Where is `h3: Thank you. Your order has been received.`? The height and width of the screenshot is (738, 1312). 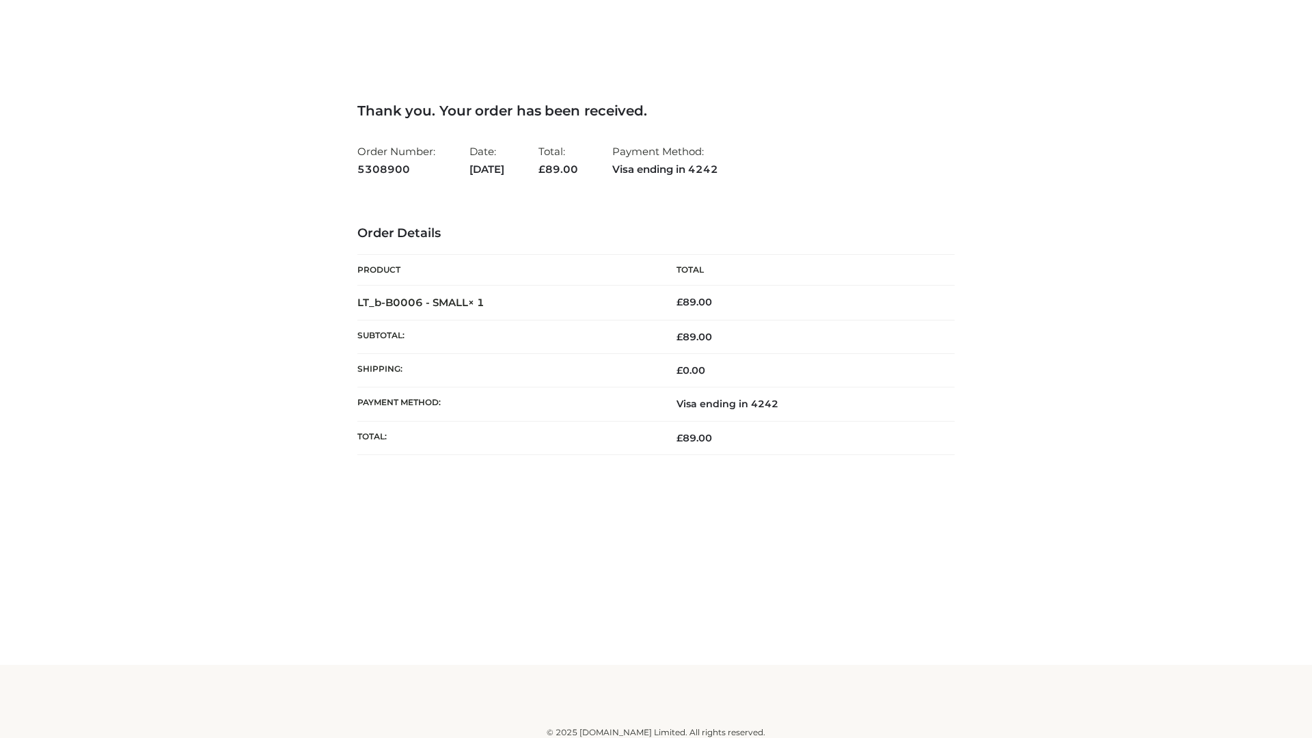
h3: Thank you. Your order has been received. is located at coordinates (656, 111).